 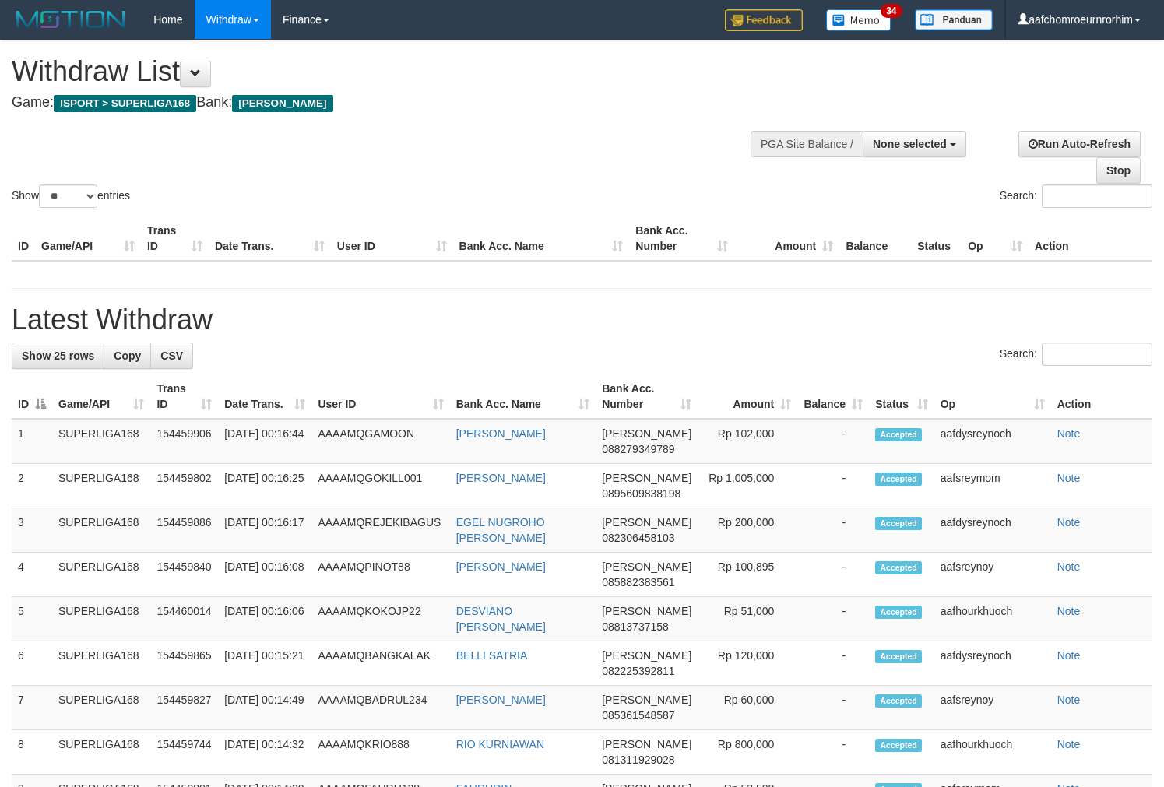 I want to click on span: Copy 08813737158 to clipboard, so click(x=635, y=627).